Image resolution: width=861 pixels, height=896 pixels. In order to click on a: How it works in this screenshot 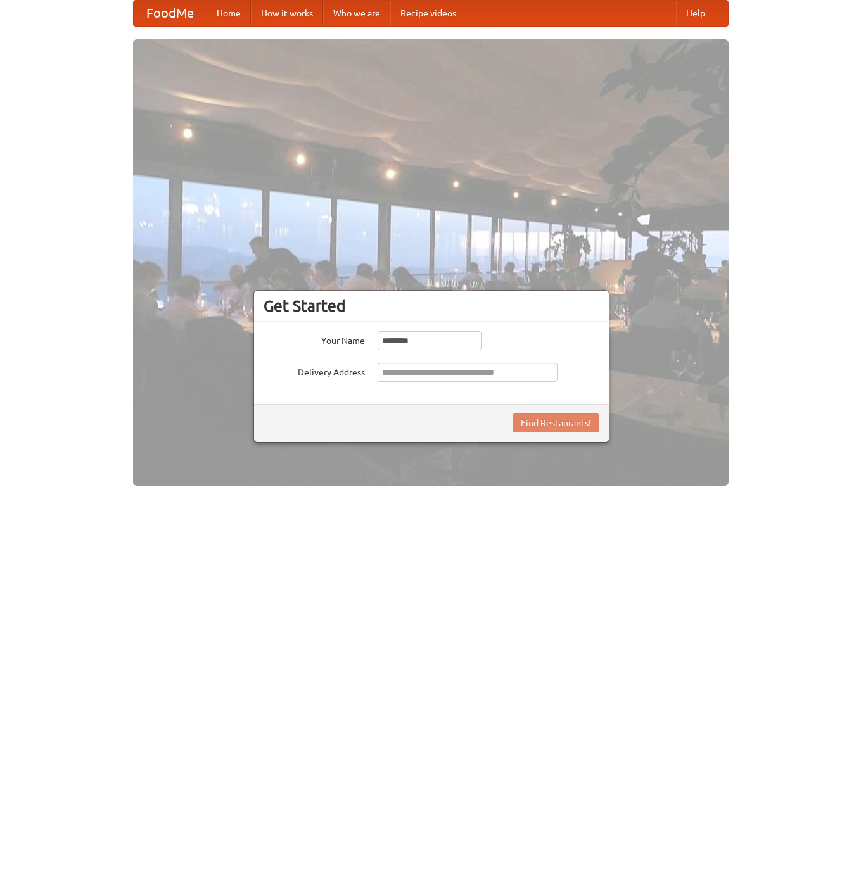, I will do `click(287, 13)`.